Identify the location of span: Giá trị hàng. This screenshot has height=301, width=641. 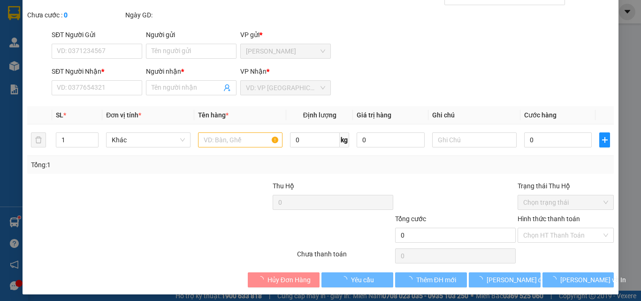
(374, 115).